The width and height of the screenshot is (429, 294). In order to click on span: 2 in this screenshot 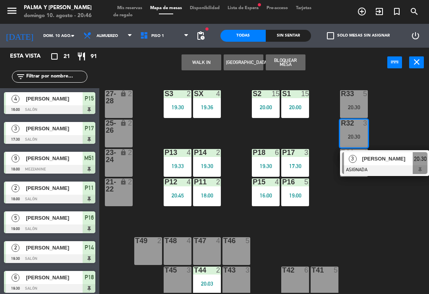, I will do `click(16, 188)`.